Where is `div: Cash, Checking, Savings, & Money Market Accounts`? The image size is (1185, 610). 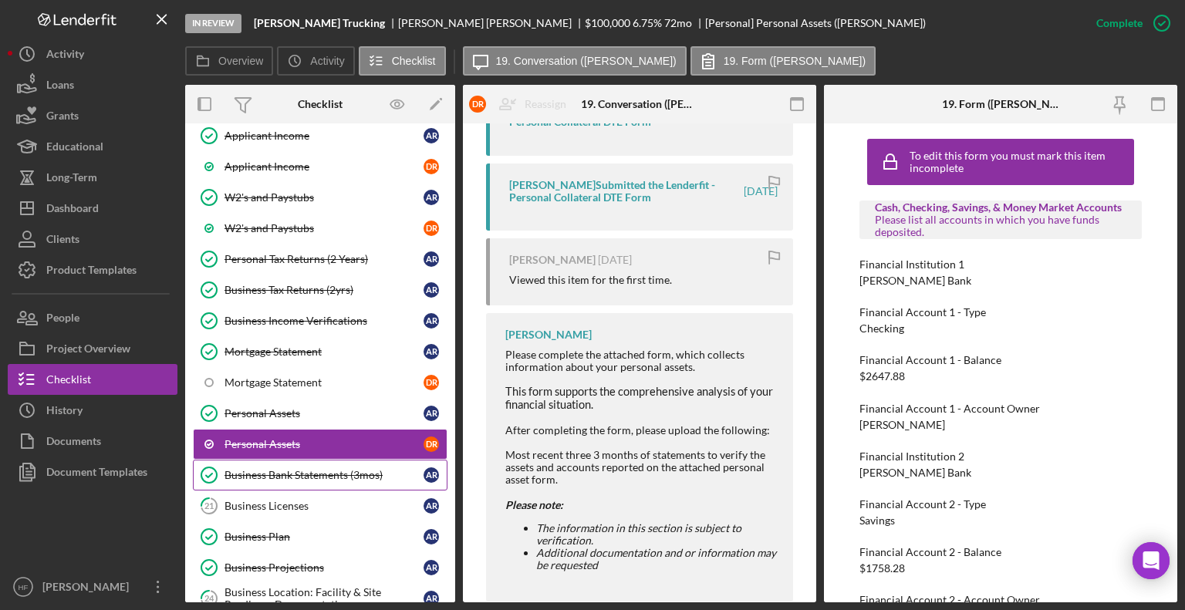
div: Cash, Checking, Savings, & Money Market Accounts is located at coordinates (1001, 208).